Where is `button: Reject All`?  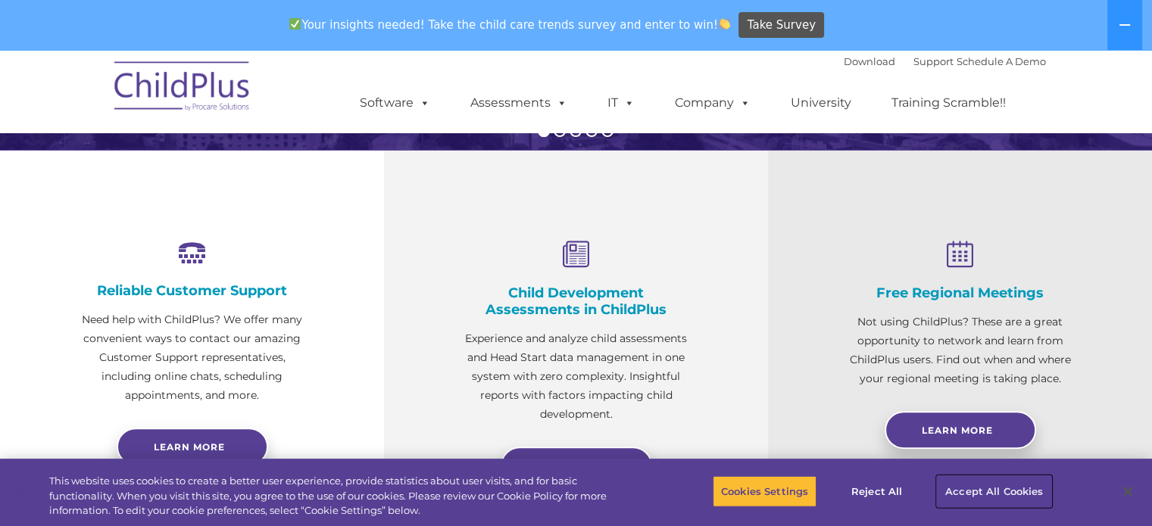
button: Reject All is located at coordinates (876, 492).